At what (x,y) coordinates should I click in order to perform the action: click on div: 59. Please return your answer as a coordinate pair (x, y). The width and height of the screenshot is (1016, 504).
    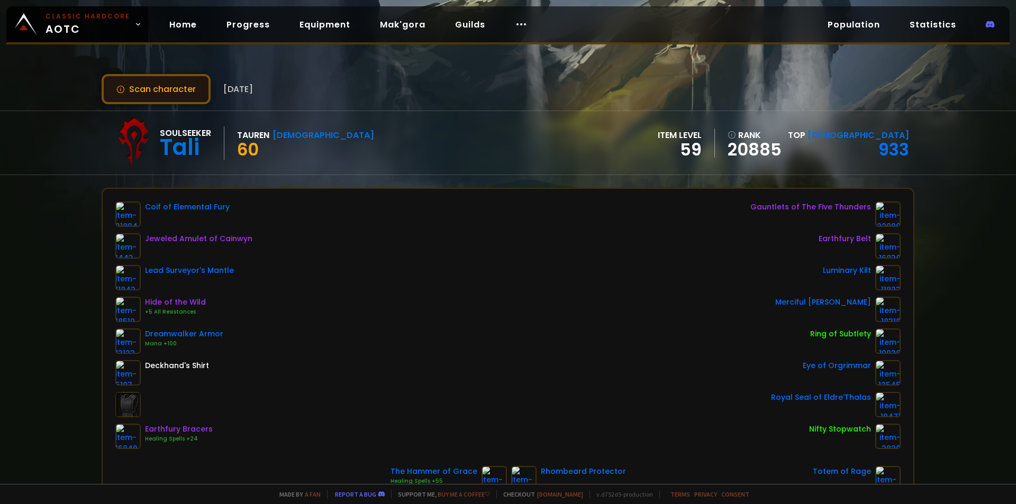
    Looking at the image, I should click on (679, 150).